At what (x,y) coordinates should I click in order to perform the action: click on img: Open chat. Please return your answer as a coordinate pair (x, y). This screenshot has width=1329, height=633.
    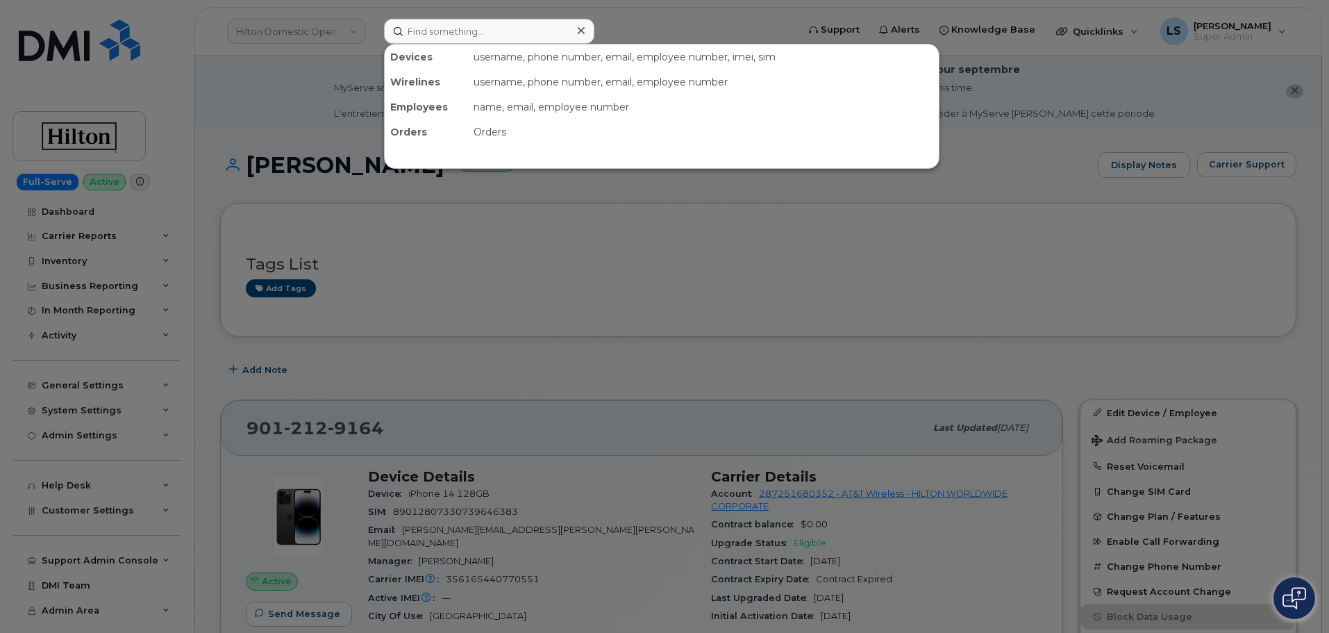
    Looking at the image, I should click on (1294, 598).